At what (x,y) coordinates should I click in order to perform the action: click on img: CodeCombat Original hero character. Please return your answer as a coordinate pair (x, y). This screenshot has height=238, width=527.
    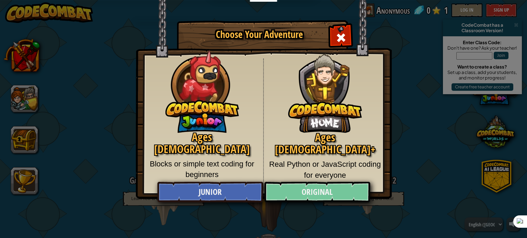
    Looking at the image, I should click on (325, 88).